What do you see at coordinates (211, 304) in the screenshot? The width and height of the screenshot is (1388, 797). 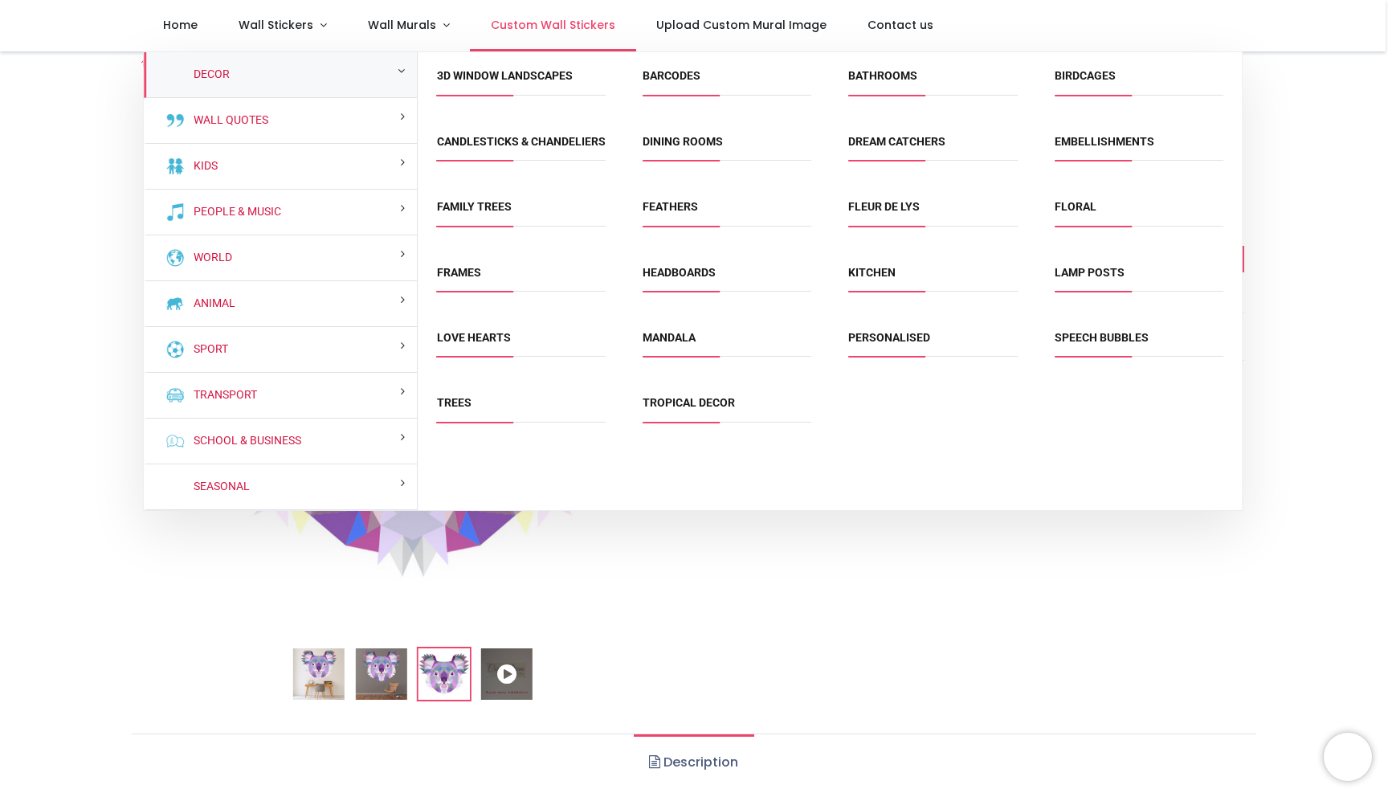 I see `a: Animal` at bounding box center [211, 304].